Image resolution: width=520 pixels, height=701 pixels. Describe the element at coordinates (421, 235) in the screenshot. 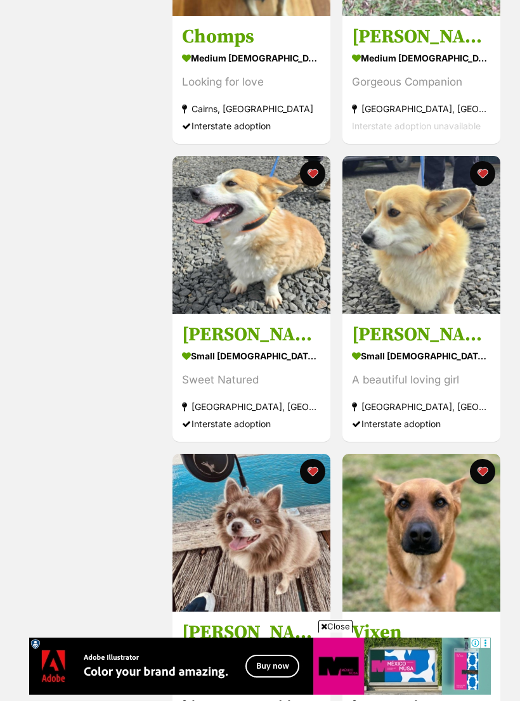

I see `img: Millie` at that location.